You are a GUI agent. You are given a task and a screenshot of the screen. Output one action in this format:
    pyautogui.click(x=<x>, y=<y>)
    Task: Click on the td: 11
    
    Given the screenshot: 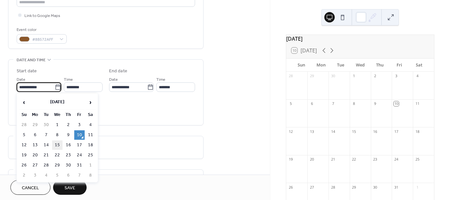 What is the action you would take?
    pyautogui.click(x=90, y=135)
    